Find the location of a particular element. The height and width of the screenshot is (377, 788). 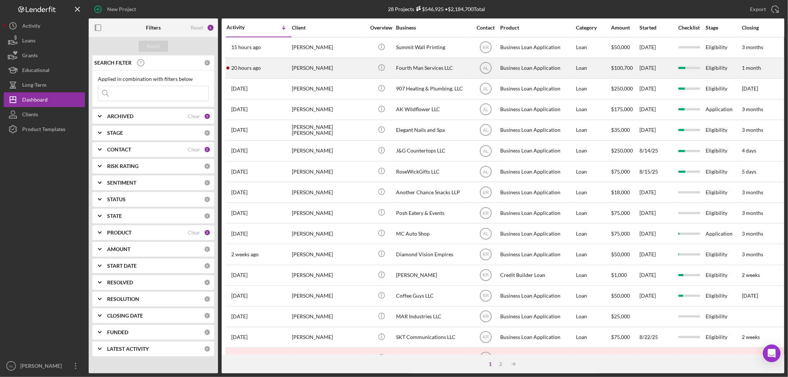

div: Clear is located at coordinates (194, 116).